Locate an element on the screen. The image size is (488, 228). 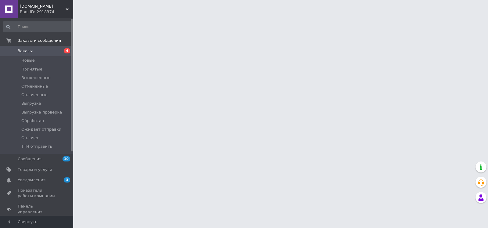
span: Оплаченные is located at coordinates (34, 95).